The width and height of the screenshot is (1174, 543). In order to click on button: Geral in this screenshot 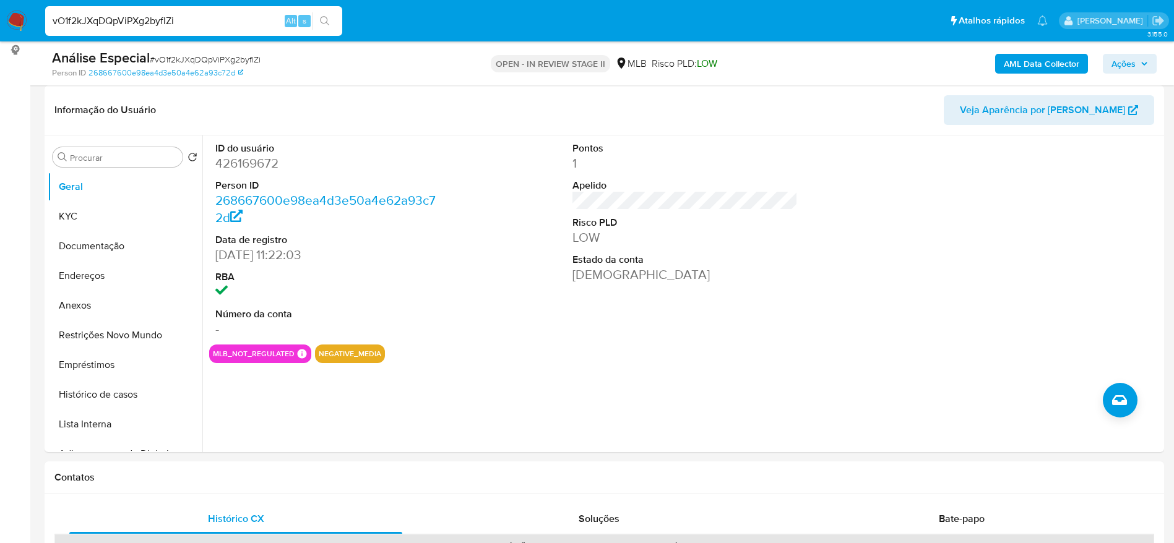, I will do `click(125, 187)`.